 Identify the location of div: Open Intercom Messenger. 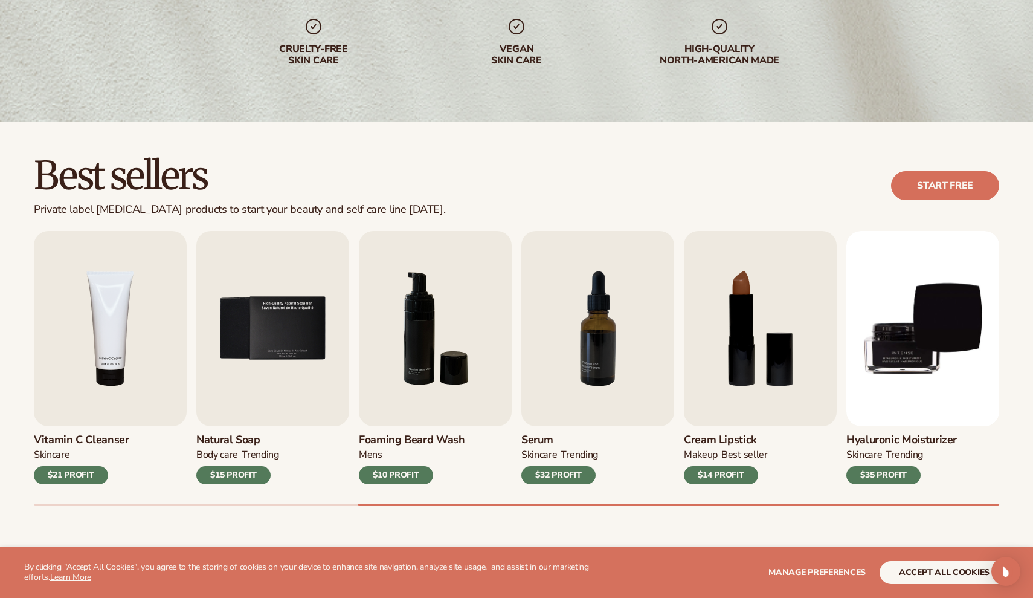
(1006, 571).